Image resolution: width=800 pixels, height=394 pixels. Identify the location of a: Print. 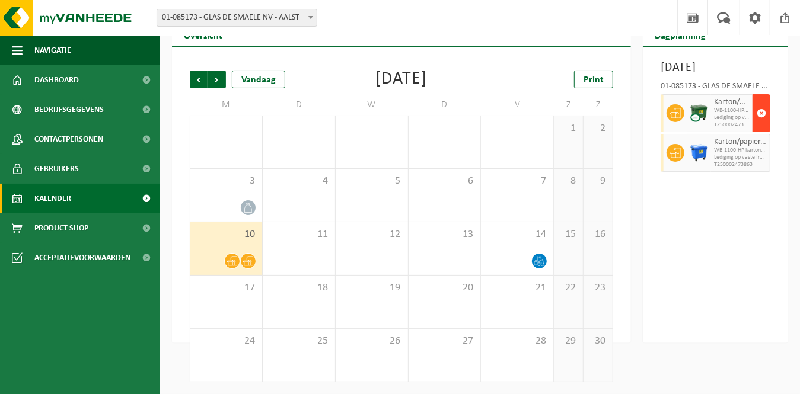
(594, 79).